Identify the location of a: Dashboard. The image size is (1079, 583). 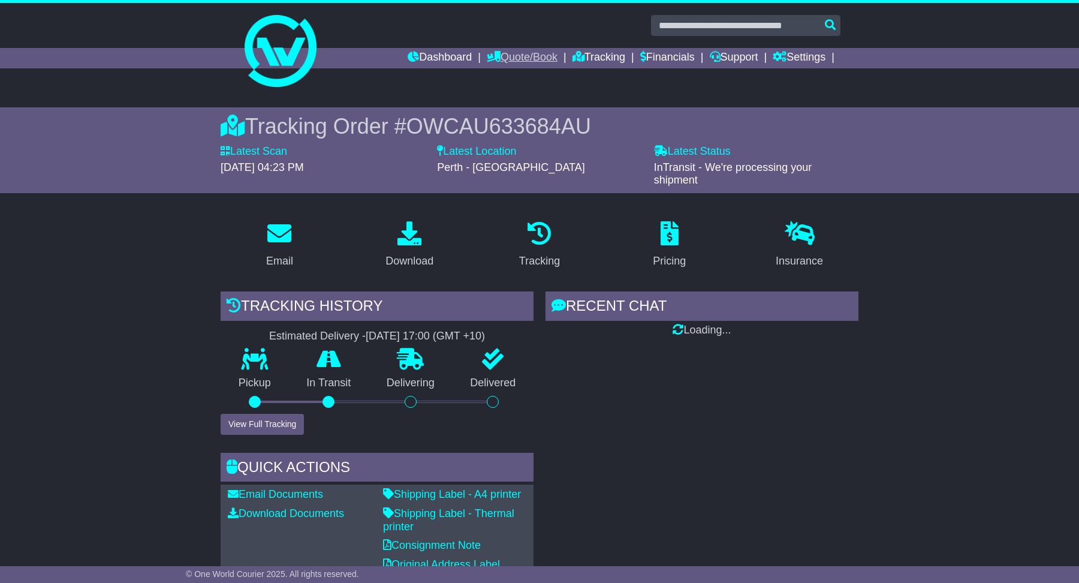
(440, 58).